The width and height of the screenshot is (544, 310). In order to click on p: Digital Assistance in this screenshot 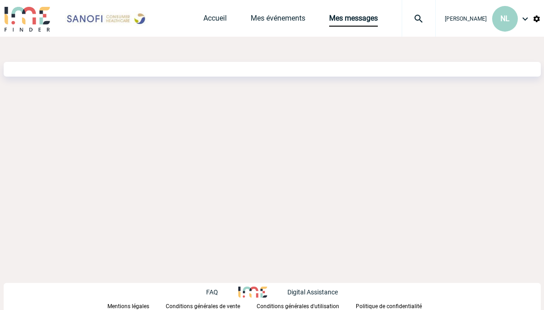, I will do `click(313, 293)`.